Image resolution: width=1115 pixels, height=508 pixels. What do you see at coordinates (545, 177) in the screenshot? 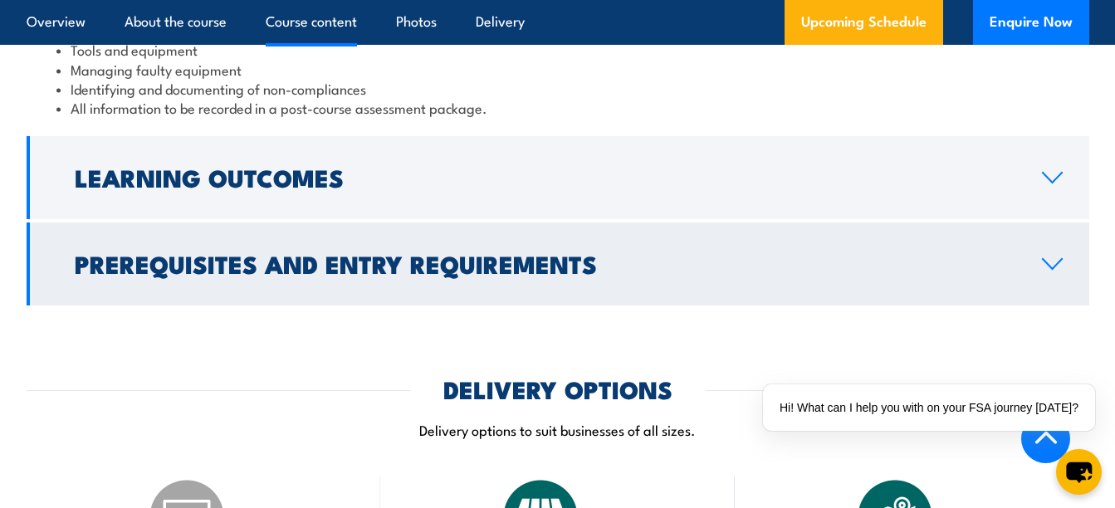
I see `h2: Learning Outcomes` at bounding box center [545, 177].